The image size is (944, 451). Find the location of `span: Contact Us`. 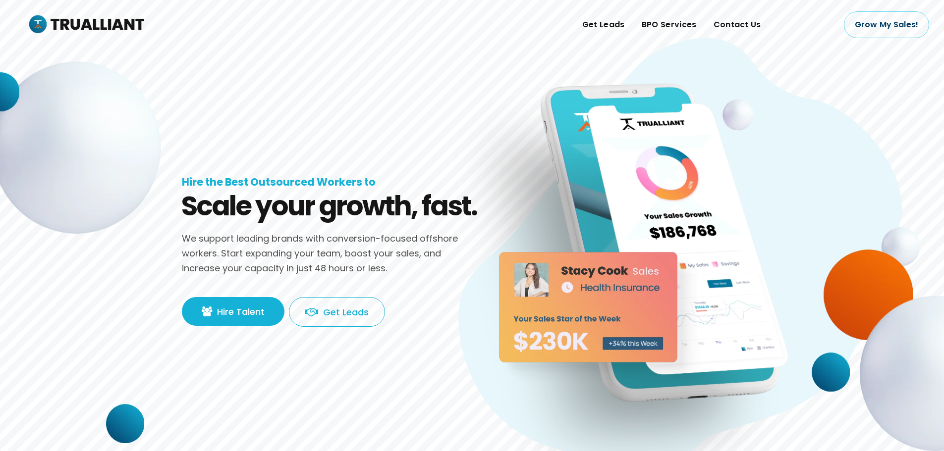

span: Contact Us is located at coordinates (737, 25).